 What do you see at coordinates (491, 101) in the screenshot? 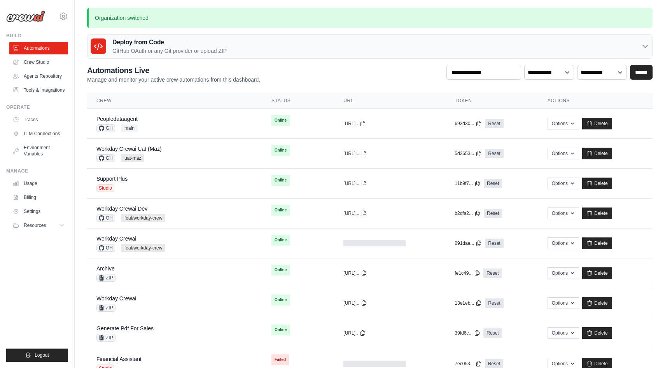
I see `th: Token` at bounding box center [491, 101].